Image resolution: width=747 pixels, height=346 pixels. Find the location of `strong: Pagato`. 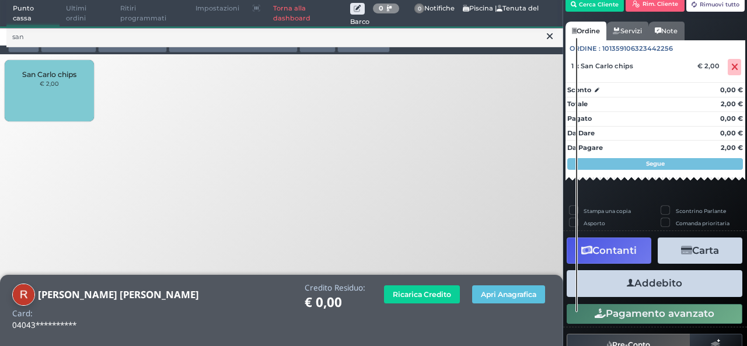

strong: Pagato is located at coordinates (579, 118).